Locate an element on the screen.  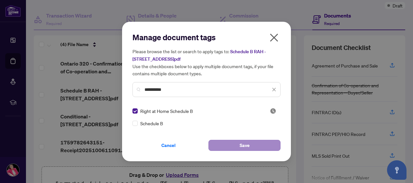
span: Right at Home Schedule B is located at coordinates (167, 111).